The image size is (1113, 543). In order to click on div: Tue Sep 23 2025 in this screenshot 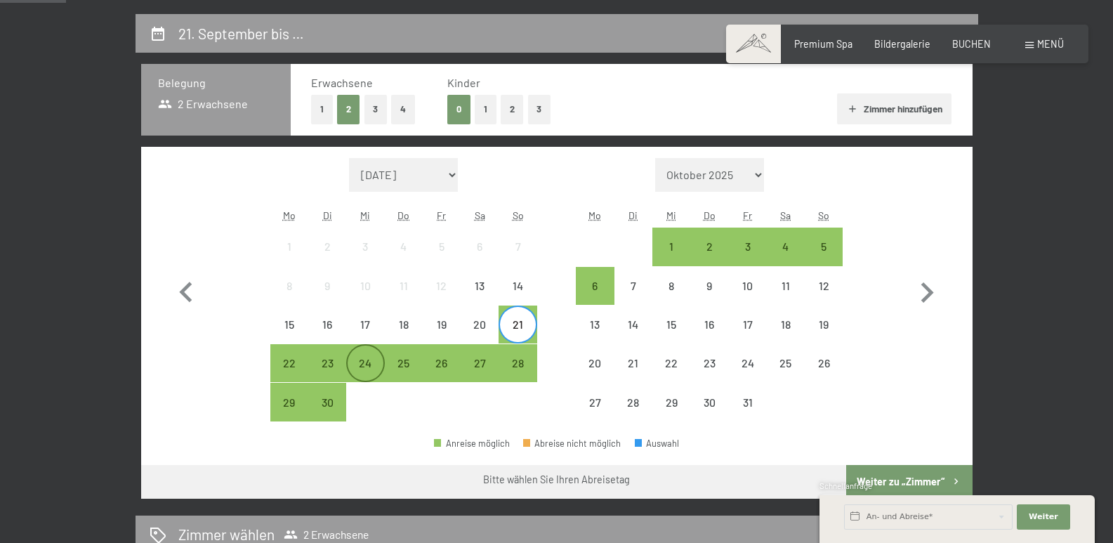, I will do `click(327, 363)`.